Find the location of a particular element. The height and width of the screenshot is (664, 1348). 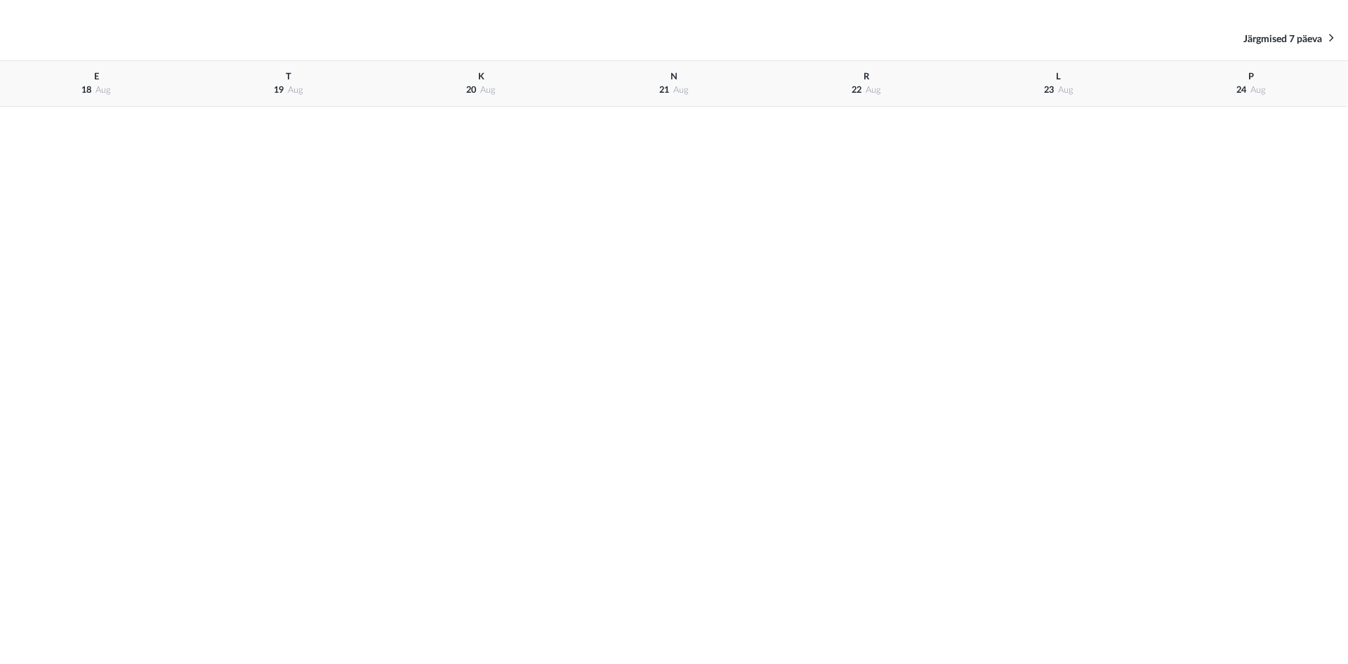

span: Järgmised 7 päeva is located at coordinates (1283, 39).